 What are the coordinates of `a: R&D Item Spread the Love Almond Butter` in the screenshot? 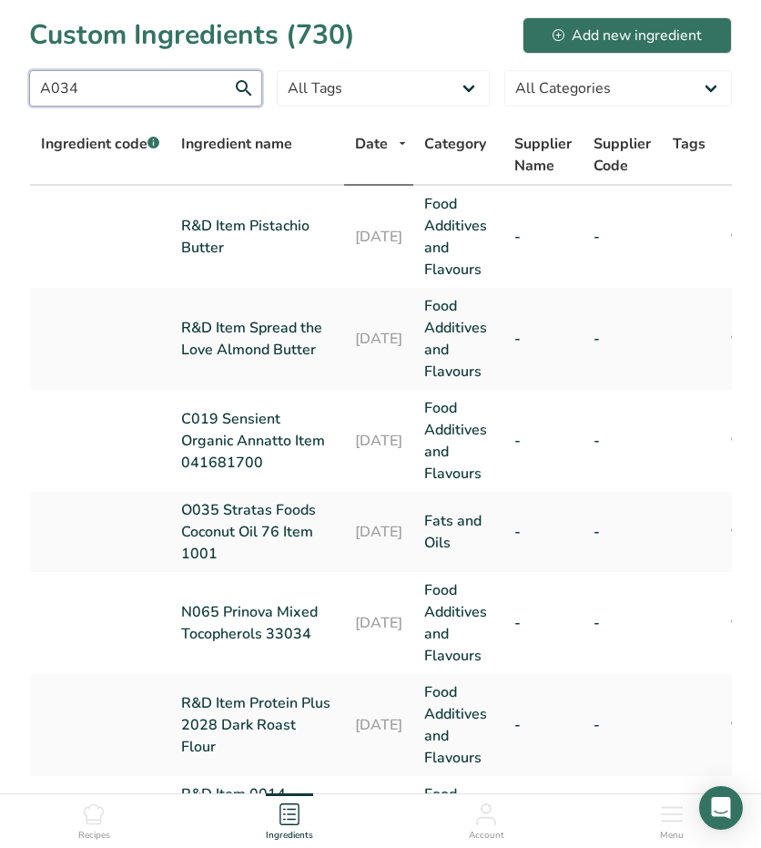 It's located at (257, 339).